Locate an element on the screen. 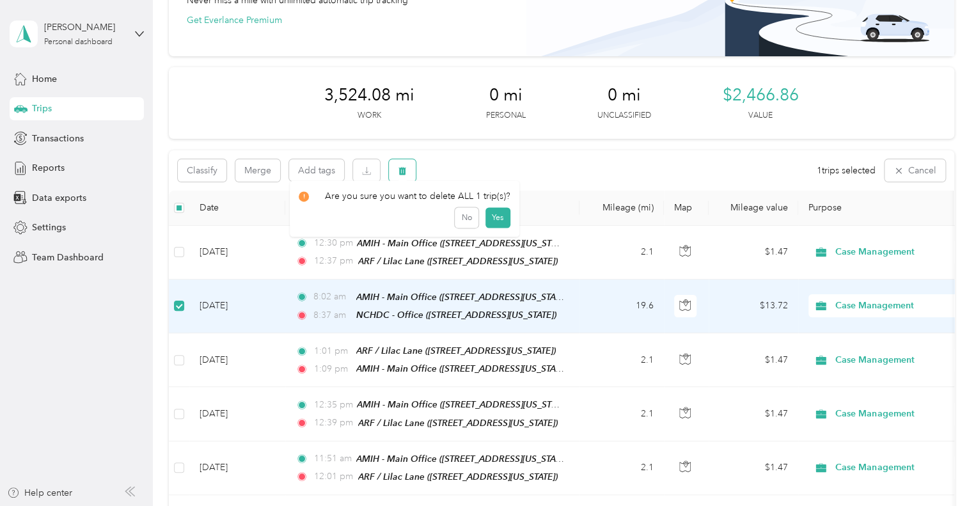 The width and height of the screenshot is (976, 506). button: Classify is located at coordinates (202, 170).